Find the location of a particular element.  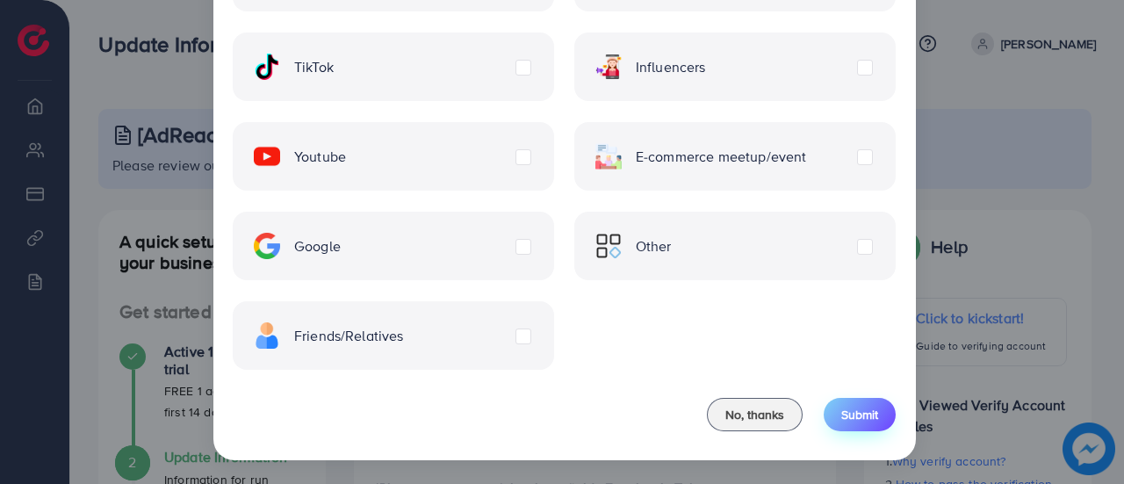

span: No, thanks is located at coordinates (754, 414).